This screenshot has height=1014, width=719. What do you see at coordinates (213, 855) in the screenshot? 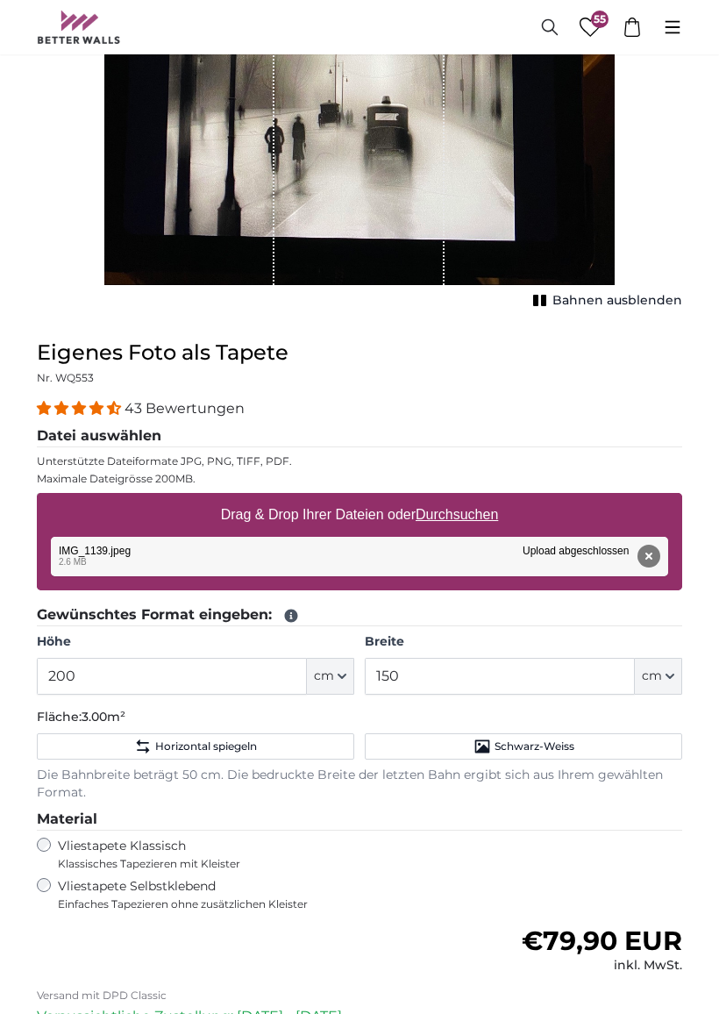
I see `label: Vliestapete Klassisch` at bounding box center [213, 855].